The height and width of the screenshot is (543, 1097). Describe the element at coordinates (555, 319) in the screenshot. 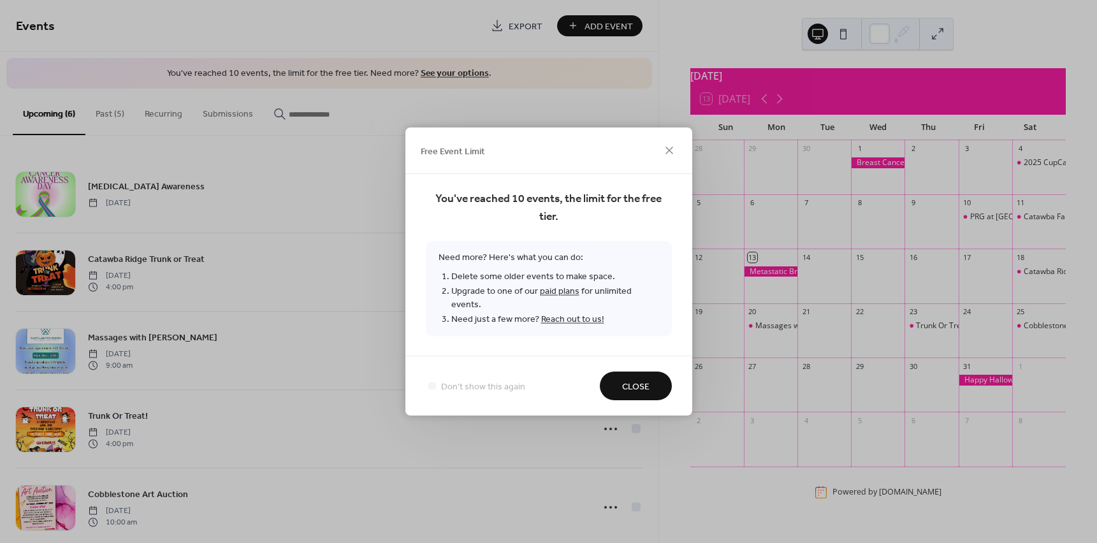

I see `li: Need just a few more?` at that location.